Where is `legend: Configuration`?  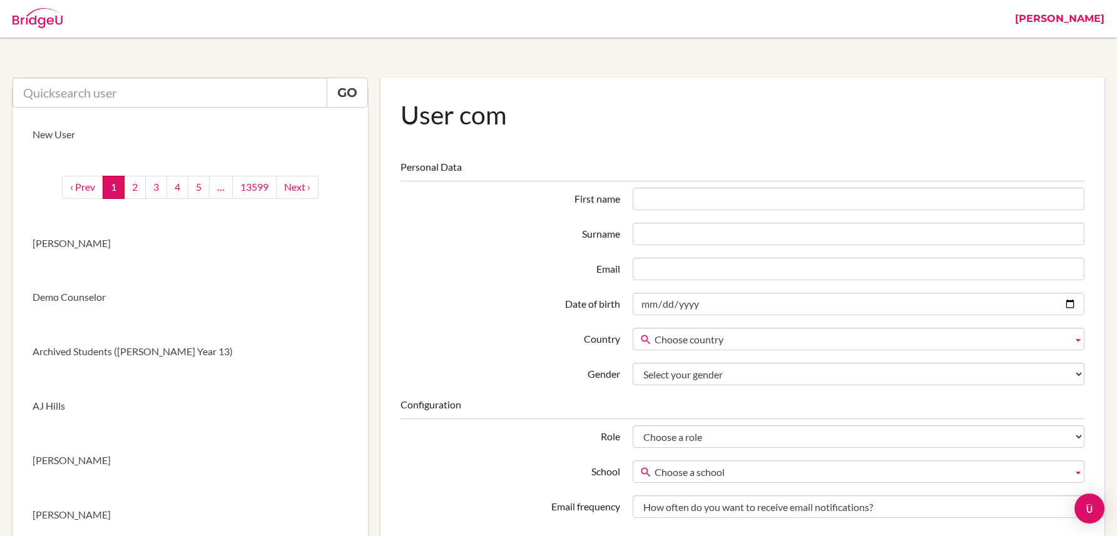
legend: Configuration is located at coordinates (742, 409).